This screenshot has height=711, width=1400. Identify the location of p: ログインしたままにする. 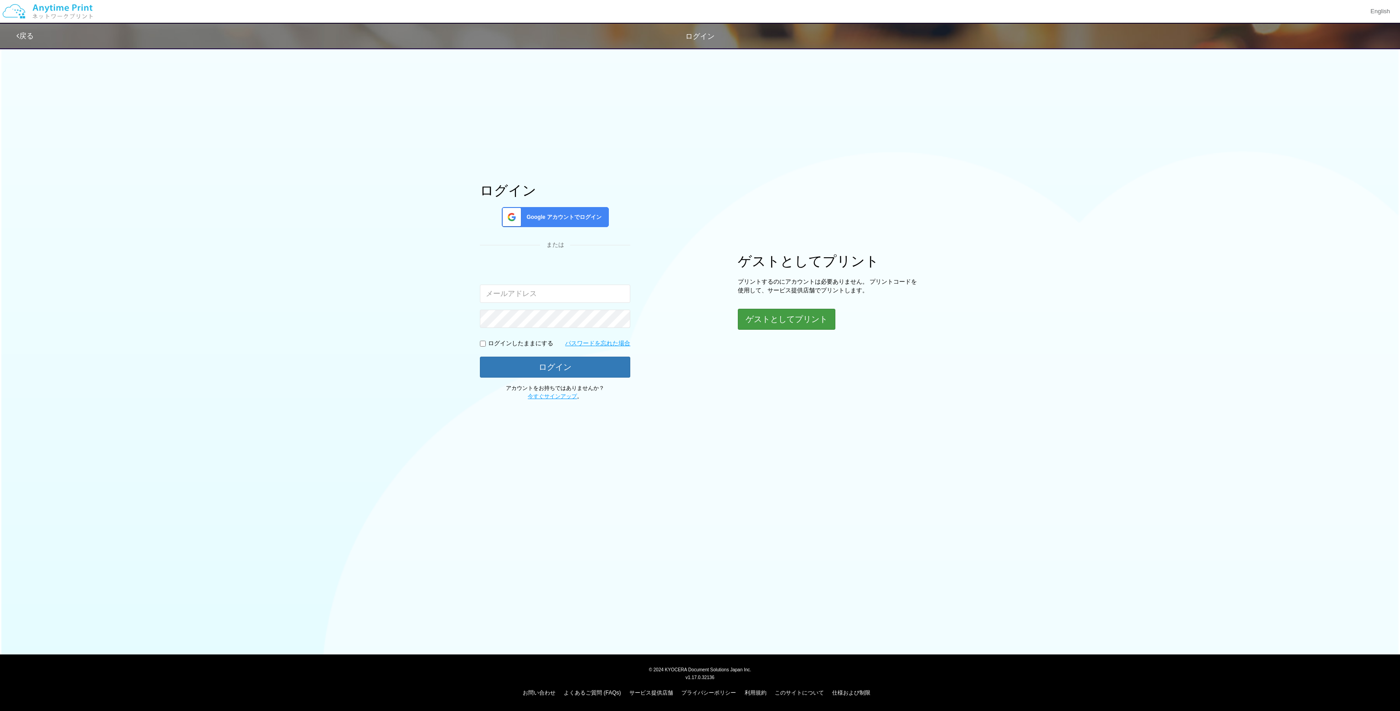
(521, 343).